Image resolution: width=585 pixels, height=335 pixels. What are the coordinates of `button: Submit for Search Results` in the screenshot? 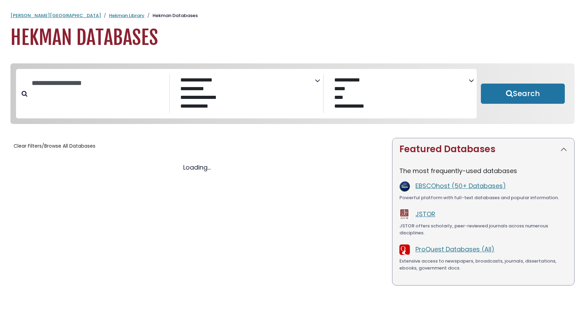 It's located at (523, 94).